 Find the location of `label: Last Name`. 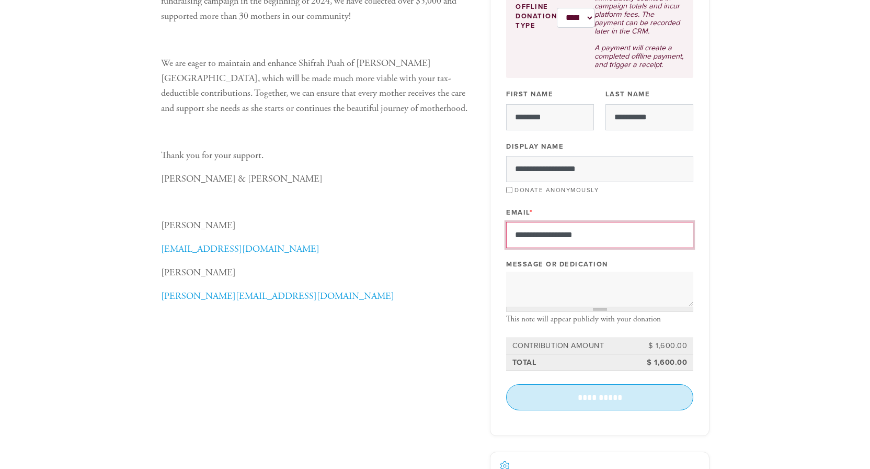

label: Last Name is located at coordinates (628, 94).